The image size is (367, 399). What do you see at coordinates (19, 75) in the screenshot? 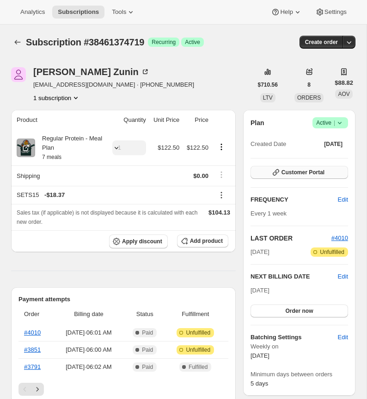
I see `span: Kelli Zunin` at bounding box center [19, 75].